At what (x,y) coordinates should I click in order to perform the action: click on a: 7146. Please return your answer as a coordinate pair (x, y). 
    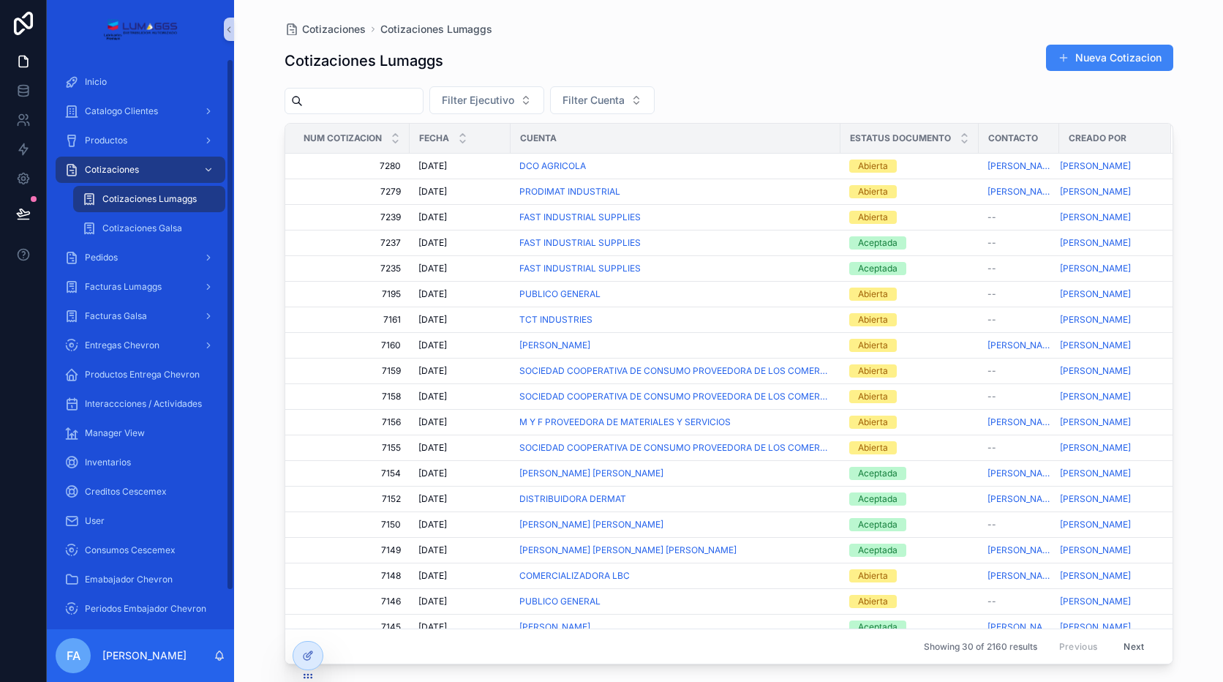
    Looking at the image, I should click on (352, 601).